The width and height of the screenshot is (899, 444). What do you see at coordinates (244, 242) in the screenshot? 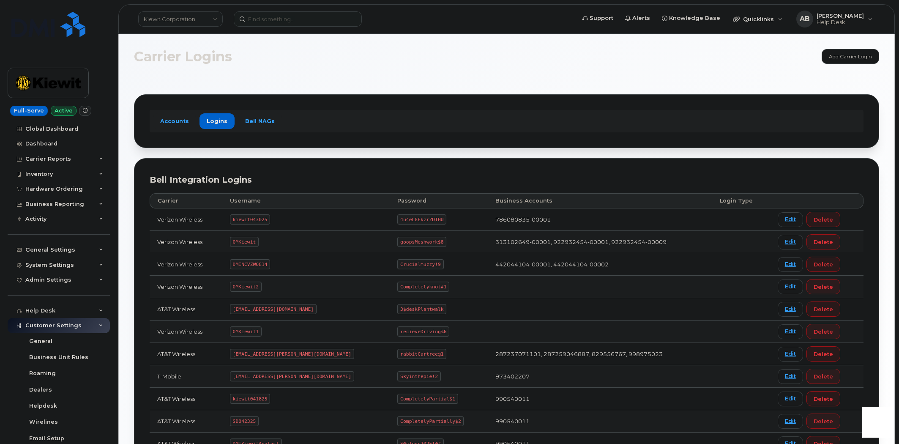
I see `code: OMKiewit` at bounding box center [244, 242].